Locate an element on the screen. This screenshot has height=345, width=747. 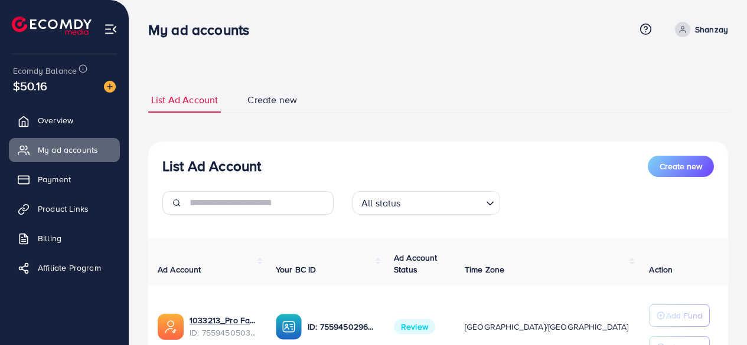
a: Product Links is located at coordinates (64, 209).